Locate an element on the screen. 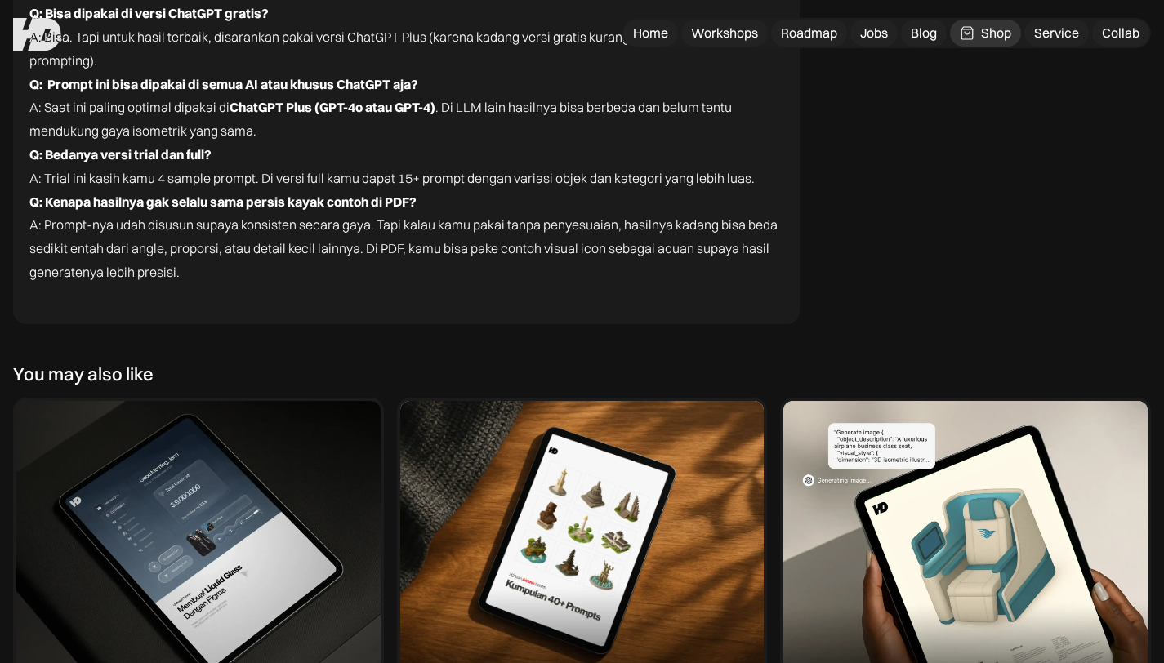 The width and height of the screenshot is (1164, 663). div: Workshops is located at coordinates (725, 33).